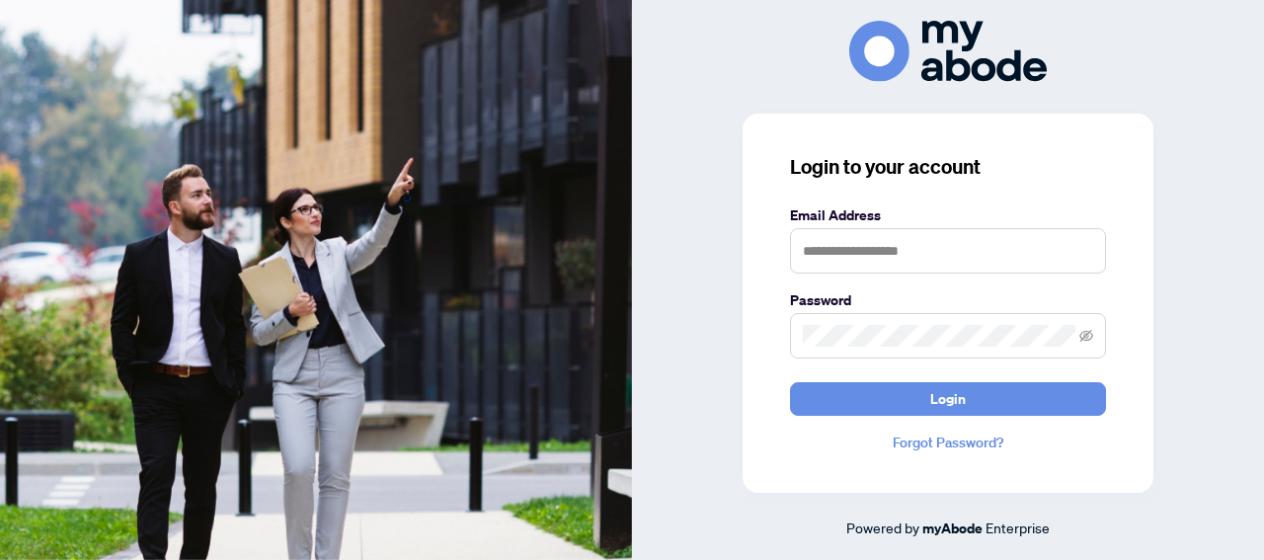  Describe the element at coordinates (1086, 336) in the screenshot. I see `span: eye-invisible` at that location.